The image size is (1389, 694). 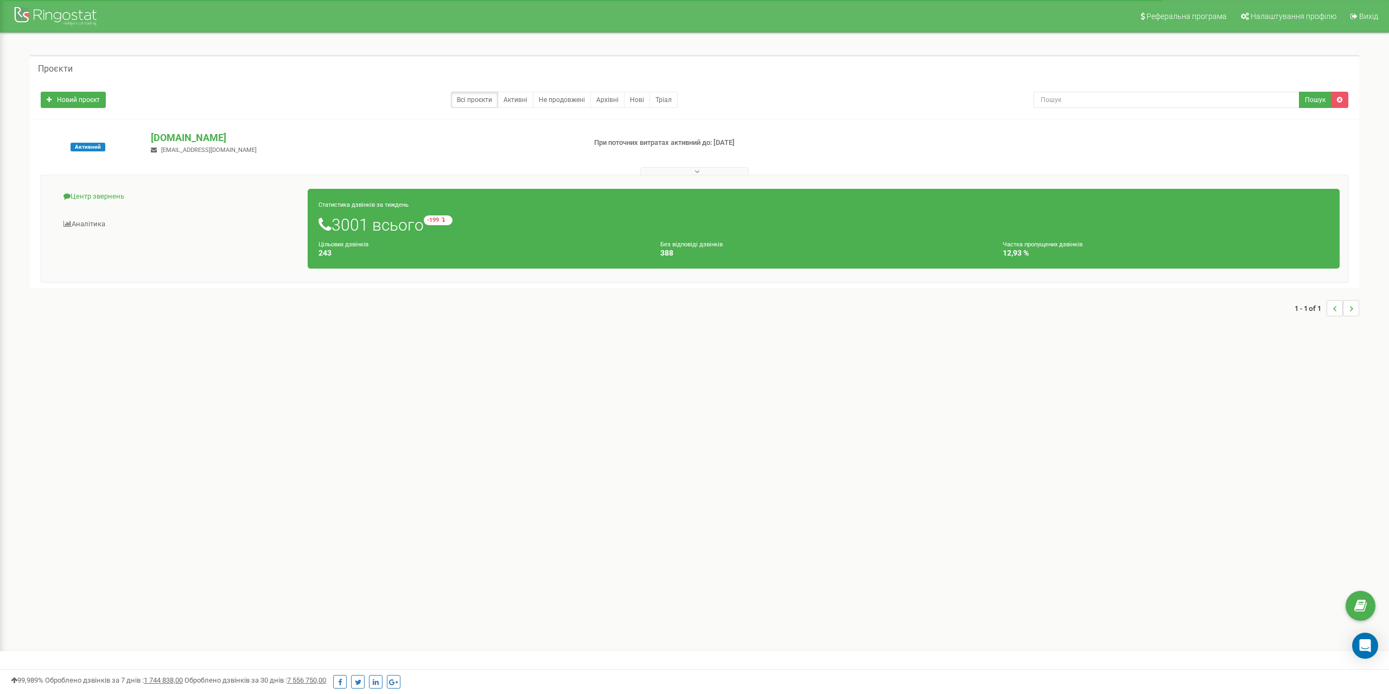 I want to click on a: Активні, so click(x=515, y=100).